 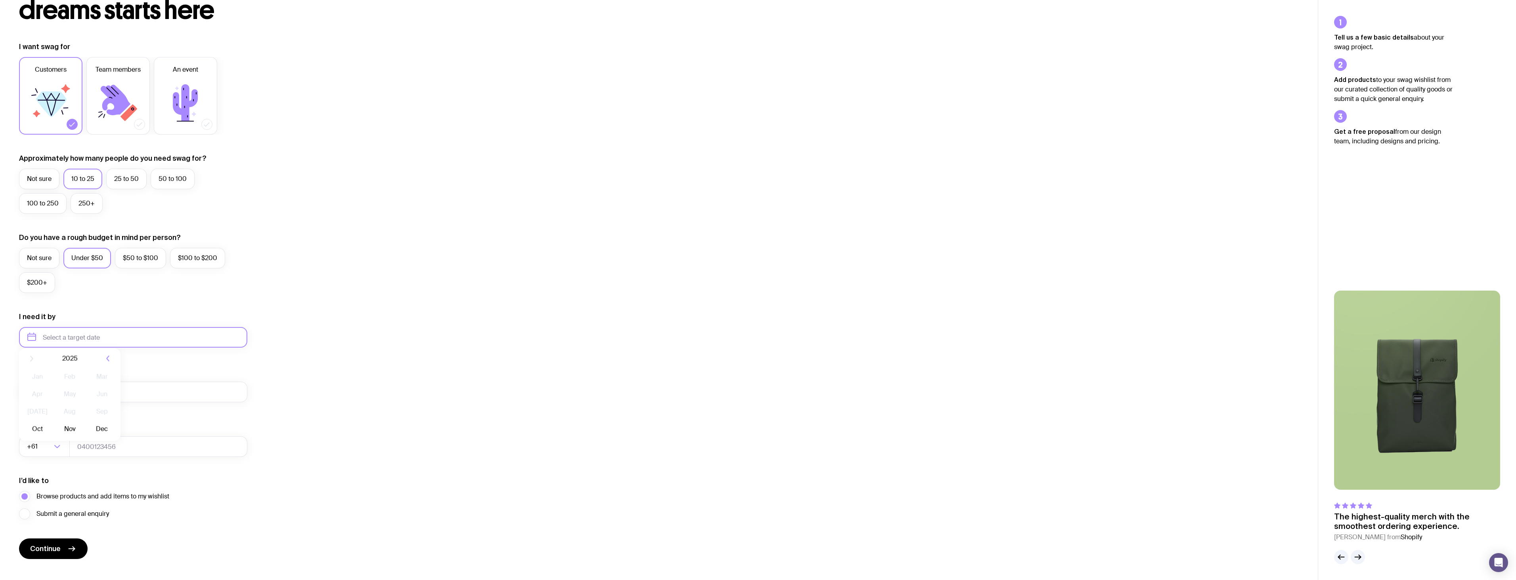 I want to click on label: I want swag for, so click(x=44, y=47).